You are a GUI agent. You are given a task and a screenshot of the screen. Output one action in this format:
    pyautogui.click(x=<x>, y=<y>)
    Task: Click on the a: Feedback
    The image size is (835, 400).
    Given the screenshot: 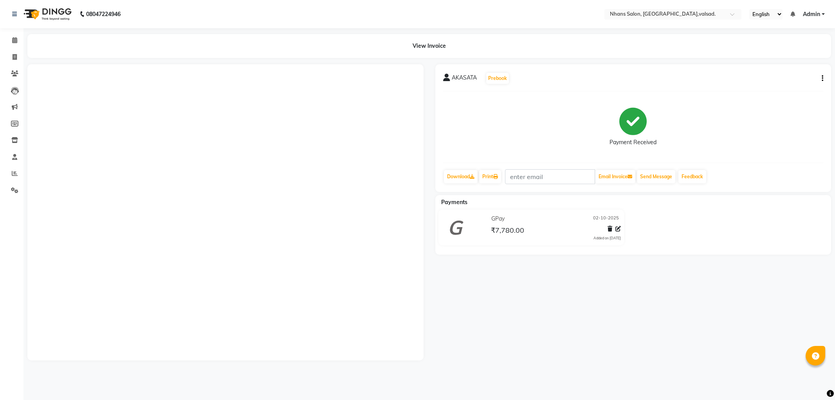 What is the action you would take?
    pyautogui.click(x=692, y=177)
    